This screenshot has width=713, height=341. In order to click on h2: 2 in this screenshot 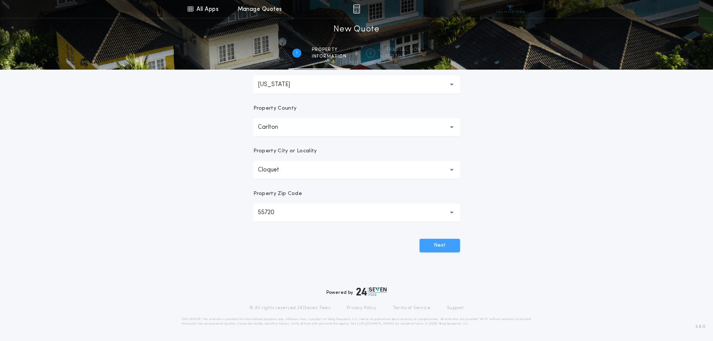, I will do `click(370, 53)`.